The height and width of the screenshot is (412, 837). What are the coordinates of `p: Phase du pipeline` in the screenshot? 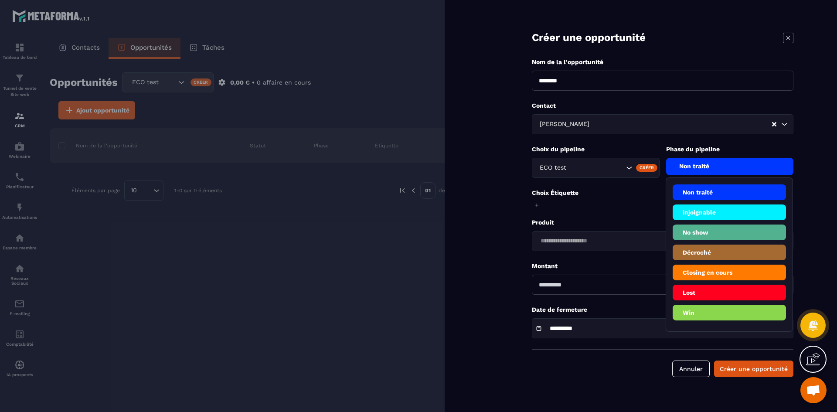 It's located at (730, 149).